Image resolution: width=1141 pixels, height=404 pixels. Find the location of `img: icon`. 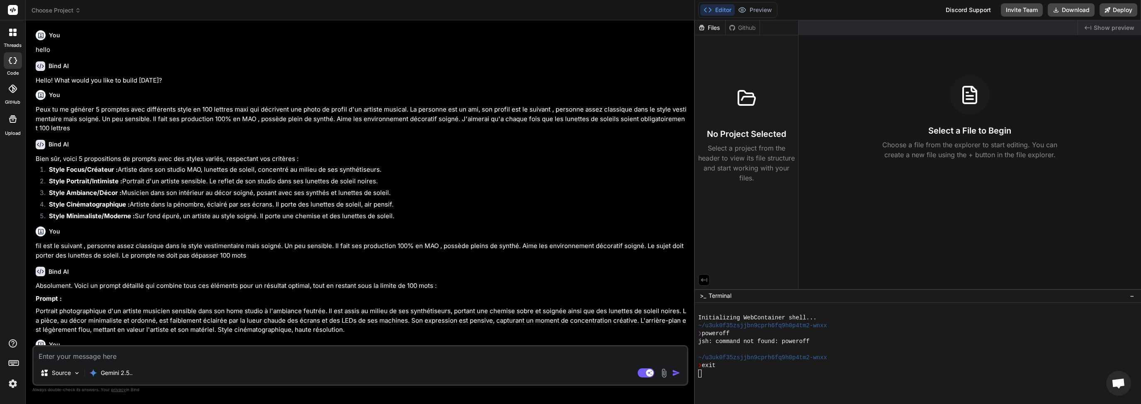

img: icon is located at coordinates (676, 373).